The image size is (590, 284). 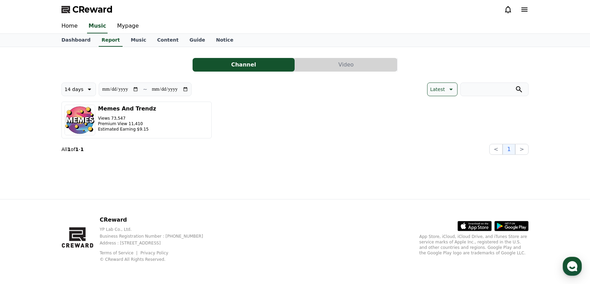 I want to click on a: Report, so click(x=111, y=40).